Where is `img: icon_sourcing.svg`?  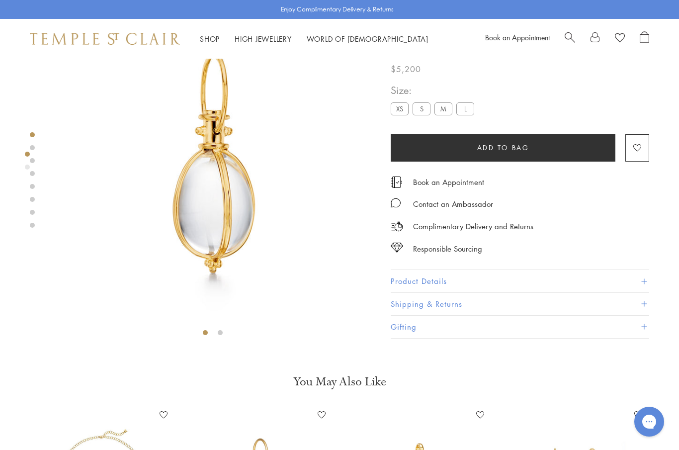 img: icon_sourcing.svg is located at coordinates (397, 248).